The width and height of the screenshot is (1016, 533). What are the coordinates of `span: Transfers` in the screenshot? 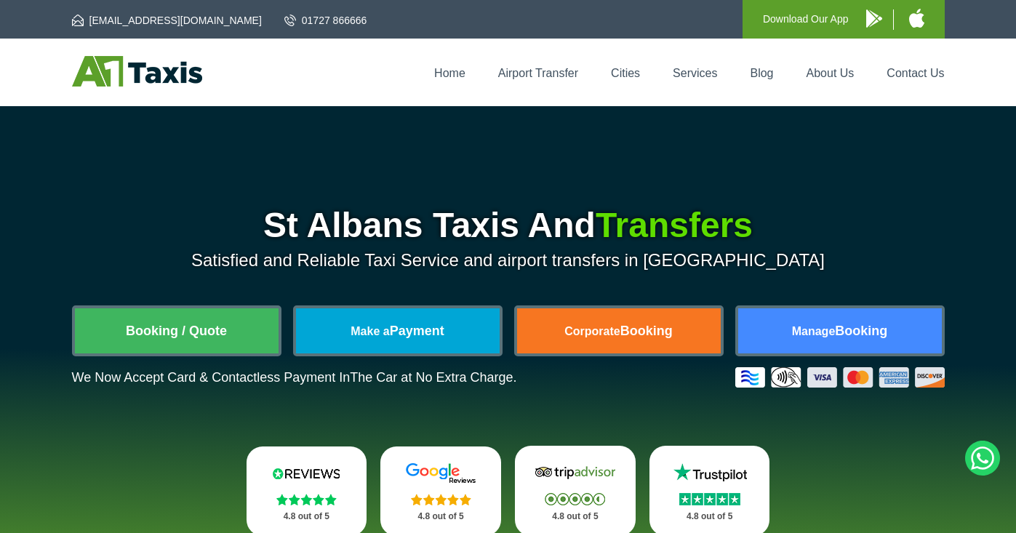 It's located at (674, 225).